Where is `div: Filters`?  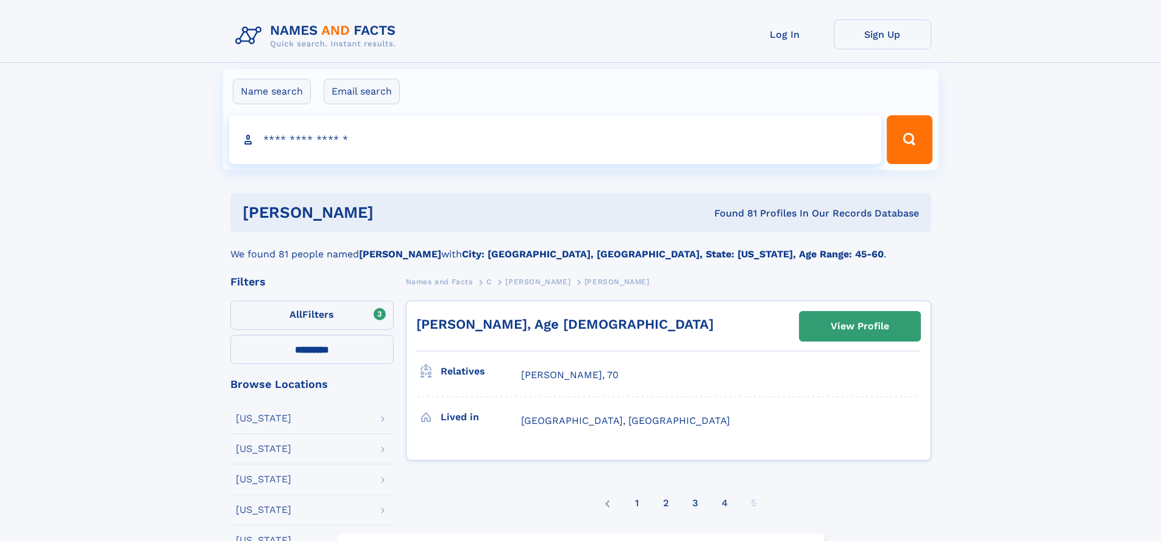 div: Filters is located at coordinates (312, 282).